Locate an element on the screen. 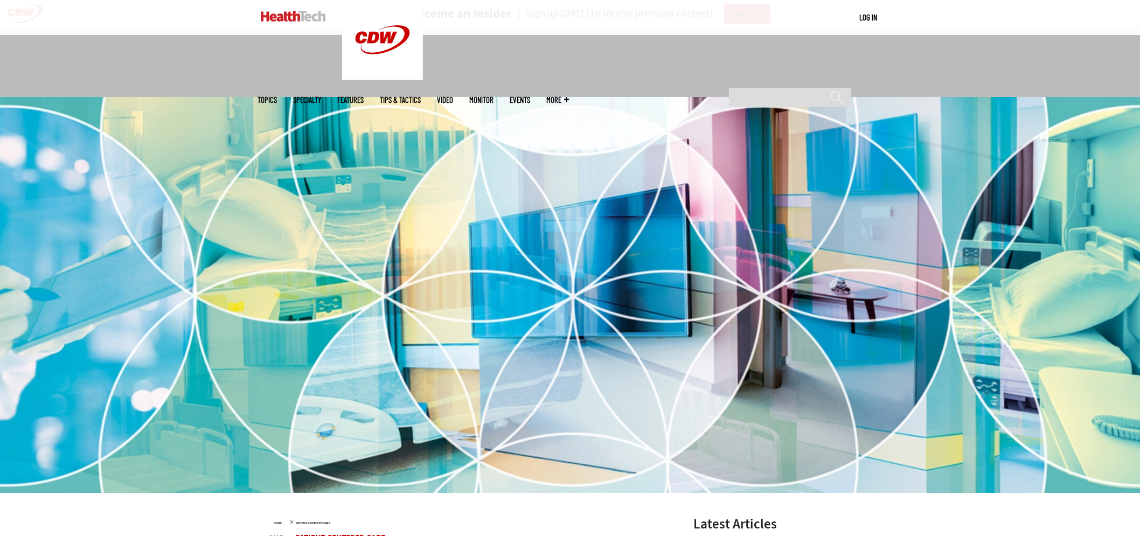 Image resolution: width=1140 pixels, height=536 pixels. a: Video is located at coordinates (445, 100).